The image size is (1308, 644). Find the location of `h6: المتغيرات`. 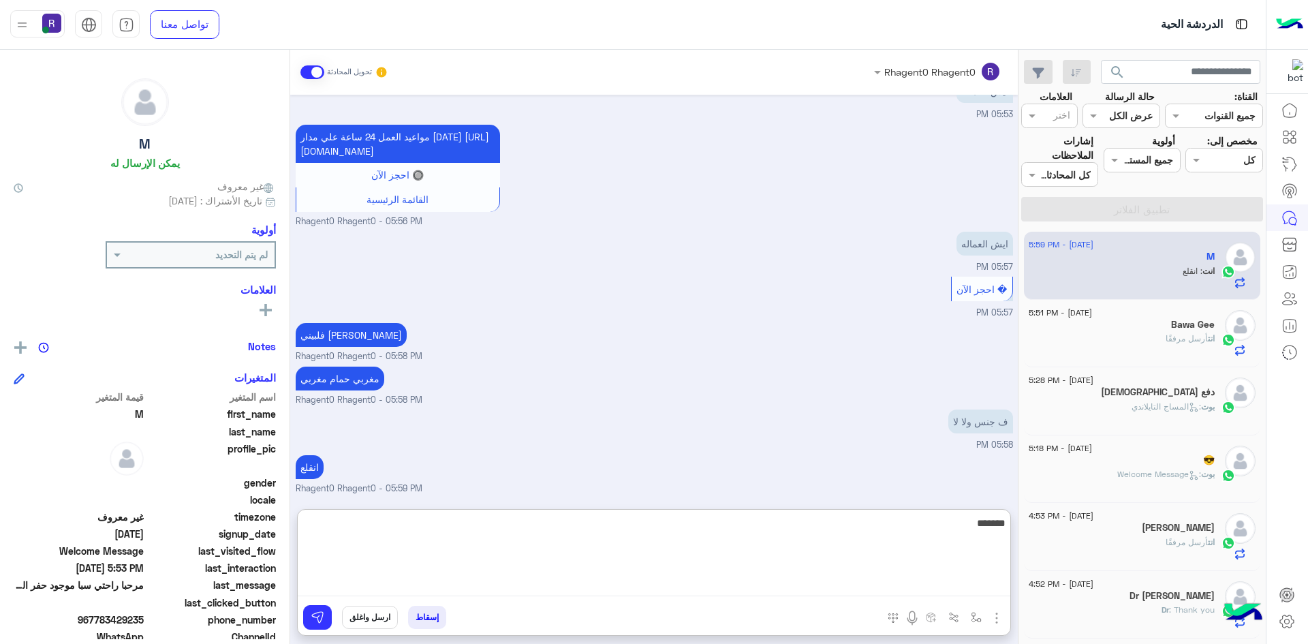

h6: المتغيرات is located at coordinates (255, 377).